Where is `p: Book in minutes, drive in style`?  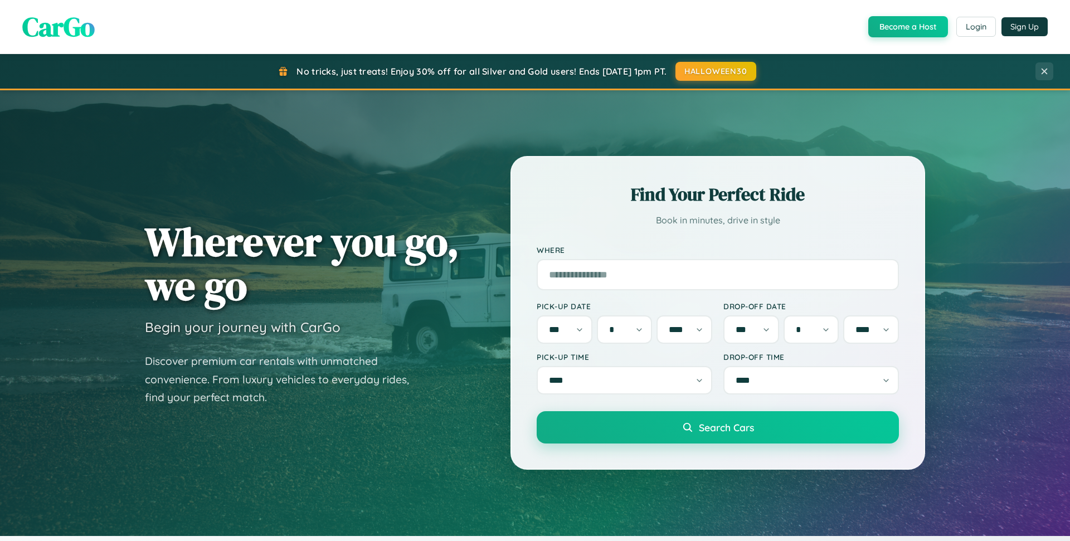 p: Book in minutes, drive in style is located at coordinates (718, 220).